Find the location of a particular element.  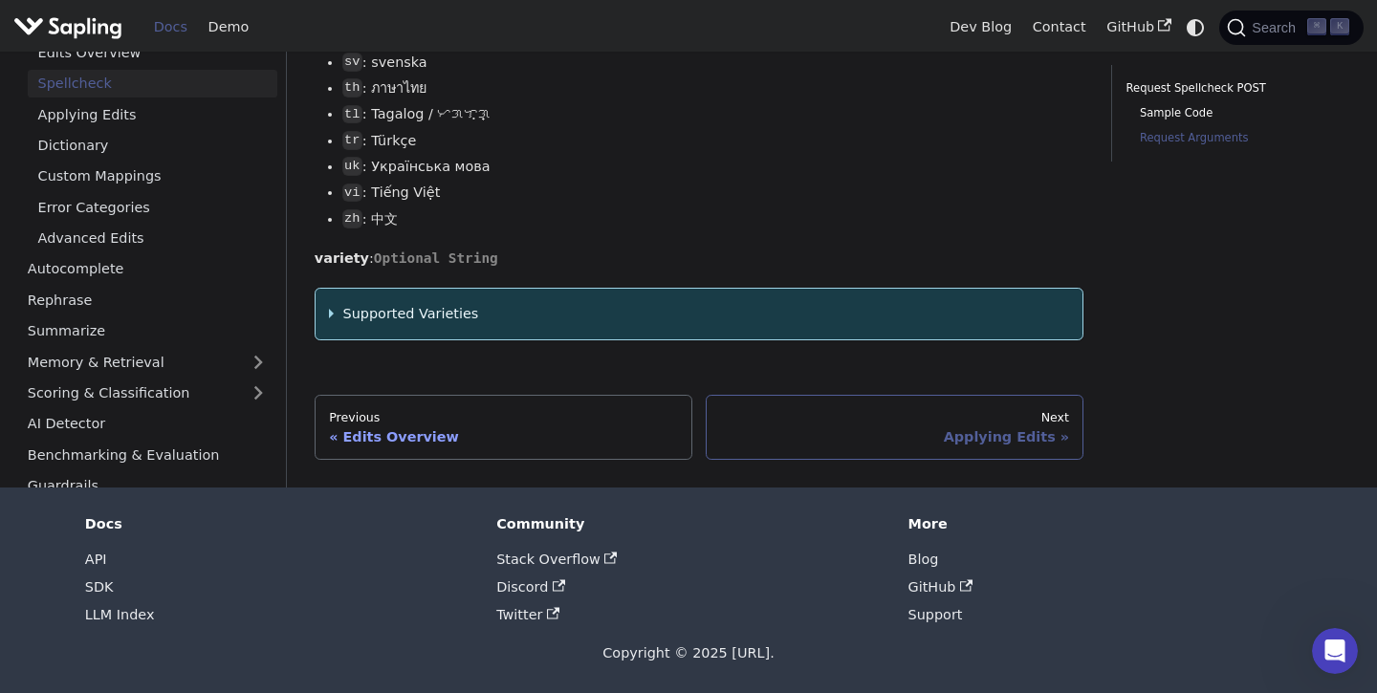

strong: variety is located at coordinates (341, 258).